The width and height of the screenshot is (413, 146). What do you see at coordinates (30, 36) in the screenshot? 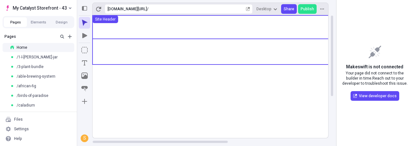
I see `div: Pages` at bounding box center [30, 36].